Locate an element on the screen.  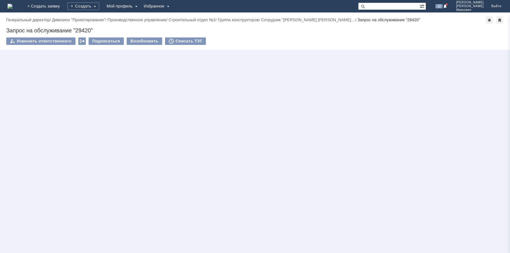
a: Строительный отдел №2 is located at coordinates (192, 20).